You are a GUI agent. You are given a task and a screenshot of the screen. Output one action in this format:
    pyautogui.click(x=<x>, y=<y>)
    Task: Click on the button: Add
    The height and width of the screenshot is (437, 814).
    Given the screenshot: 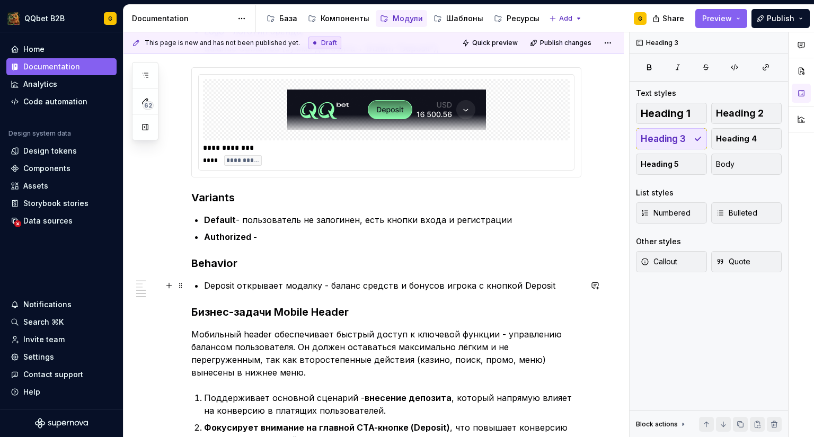 What is the action you would take?
    pyautogui.click(x=566, y=19)
    